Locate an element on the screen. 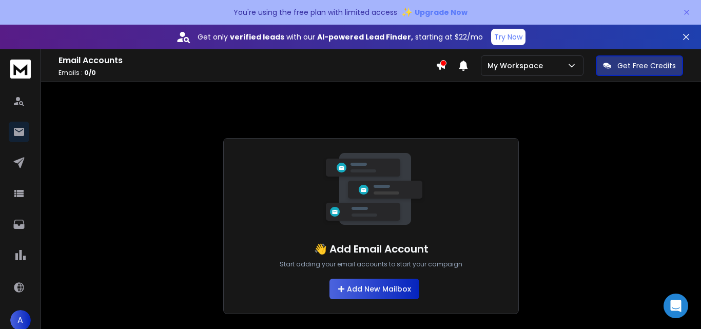 The width and height of the screenshot is (701, 329). strong: verified leads is located at coordinates (257, 37).